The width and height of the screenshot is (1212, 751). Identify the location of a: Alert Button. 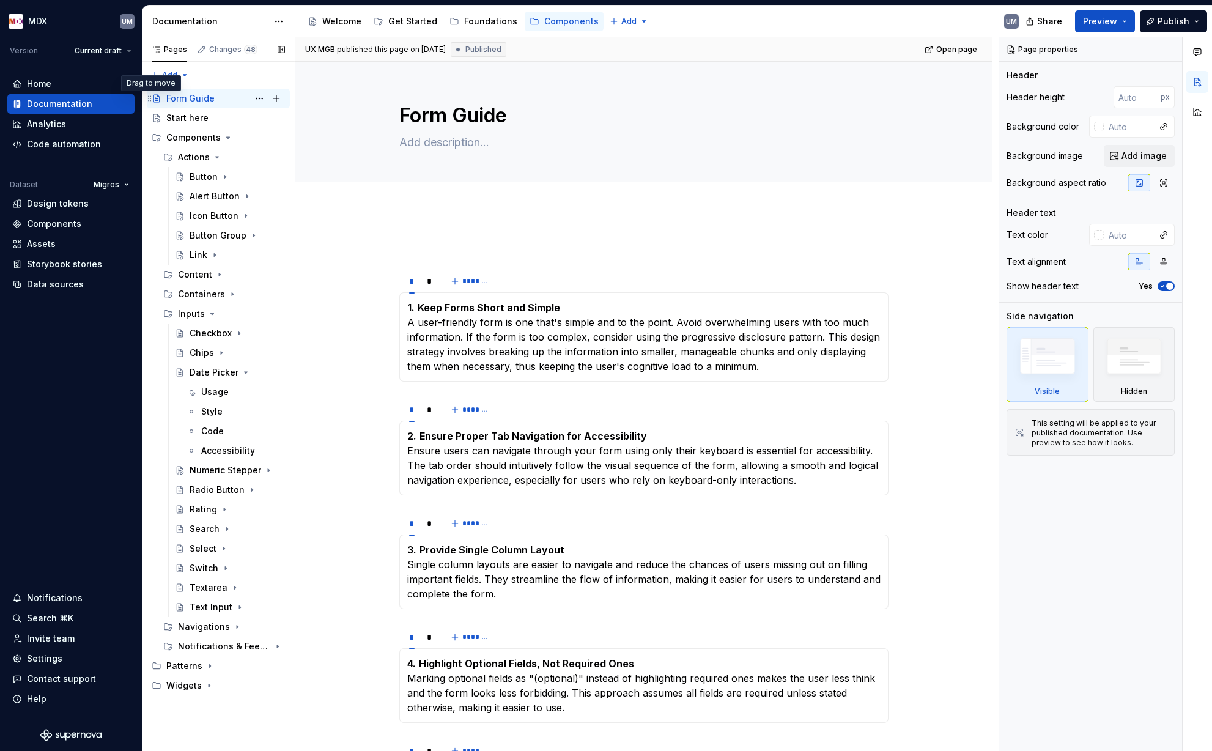
(230, 196).